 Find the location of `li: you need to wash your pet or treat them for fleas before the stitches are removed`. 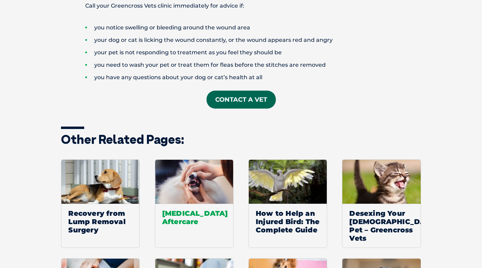

li: you need to wash your pet or treat them for fleas before the stitches are removed is located at coordinates (253, 65).